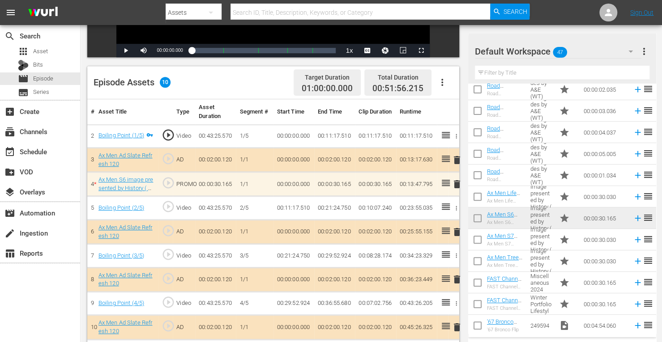 The image size is (662, 342). What do you see at coordinates (503, 114) in the screenshot?
I see `a: Road Renegades Channel ID 3` at bounding box center [503, 114].